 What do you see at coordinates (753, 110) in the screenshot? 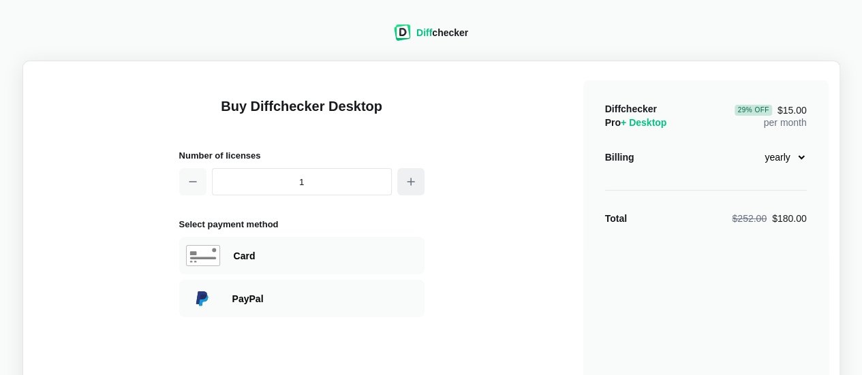
I see `div: 29 % Off` at bounding box center [753, 110].